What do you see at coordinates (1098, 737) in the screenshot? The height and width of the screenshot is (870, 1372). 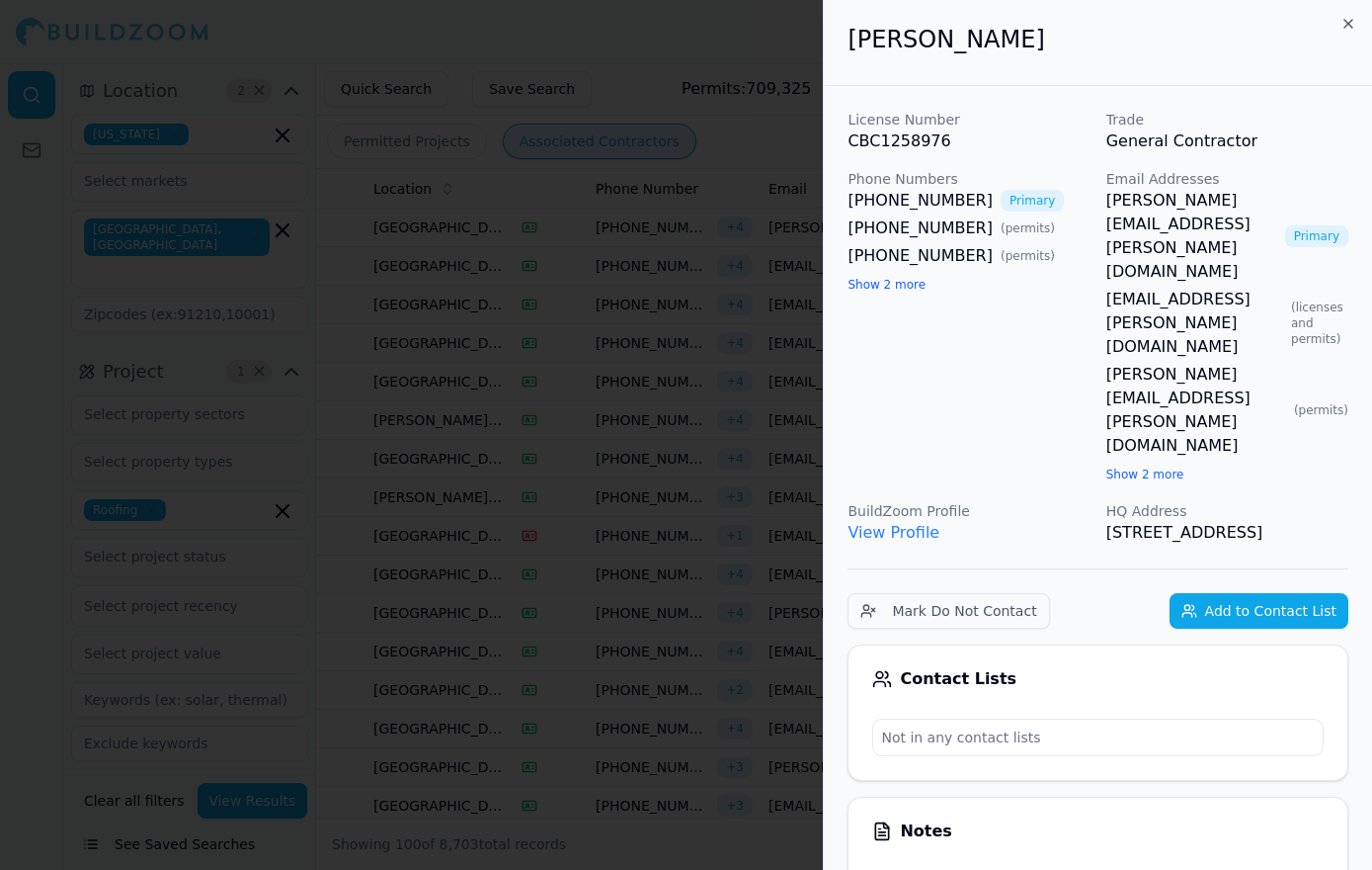 I see `p: Not in any contact lists` at bounding box center [1098, 737].